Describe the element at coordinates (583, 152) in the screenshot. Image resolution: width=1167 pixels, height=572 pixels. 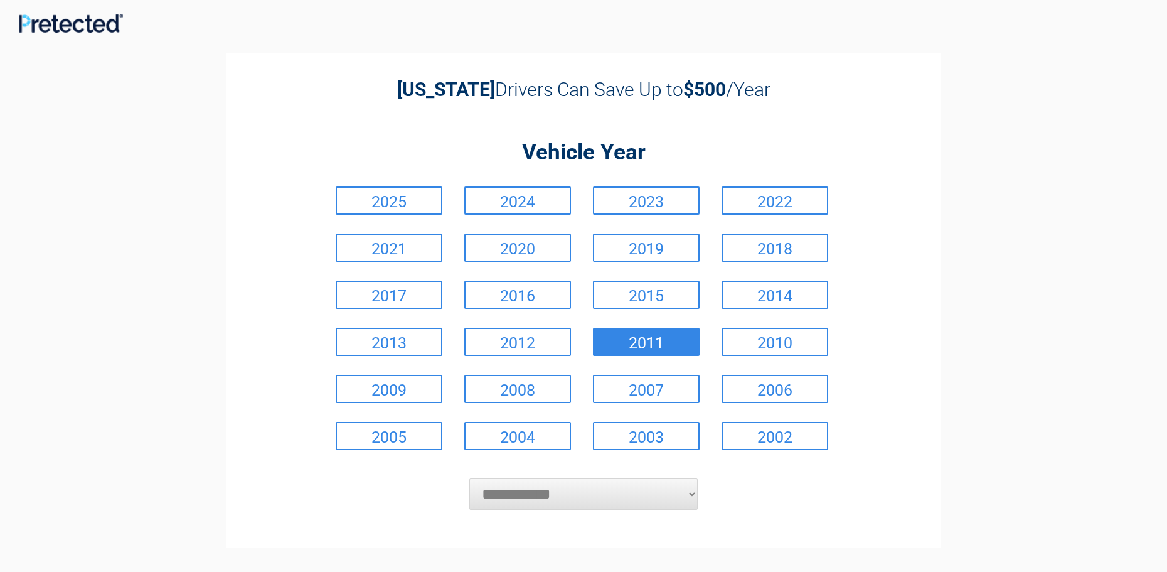
I see `h2: Vehicle Year` at that location.